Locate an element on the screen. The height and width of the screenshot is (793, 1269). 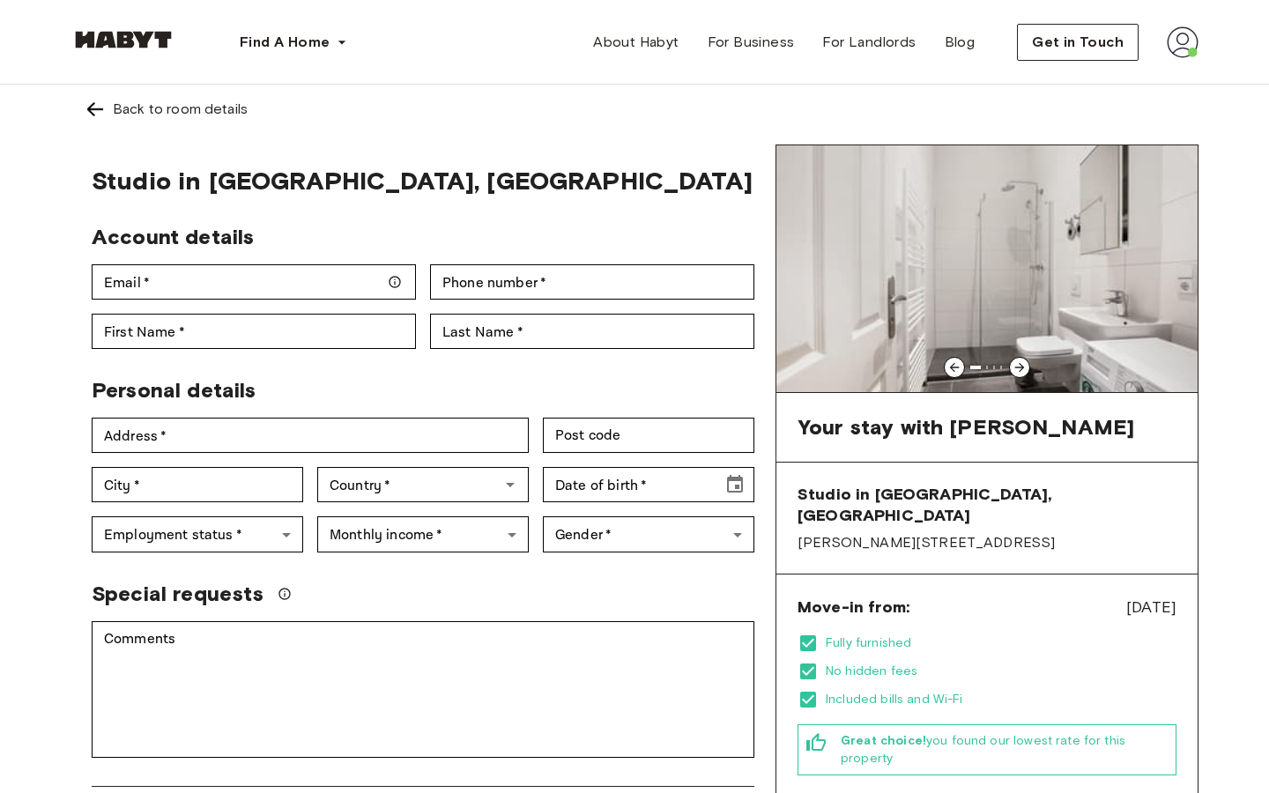
span: Find A Home is located at coordinates (285, 42).